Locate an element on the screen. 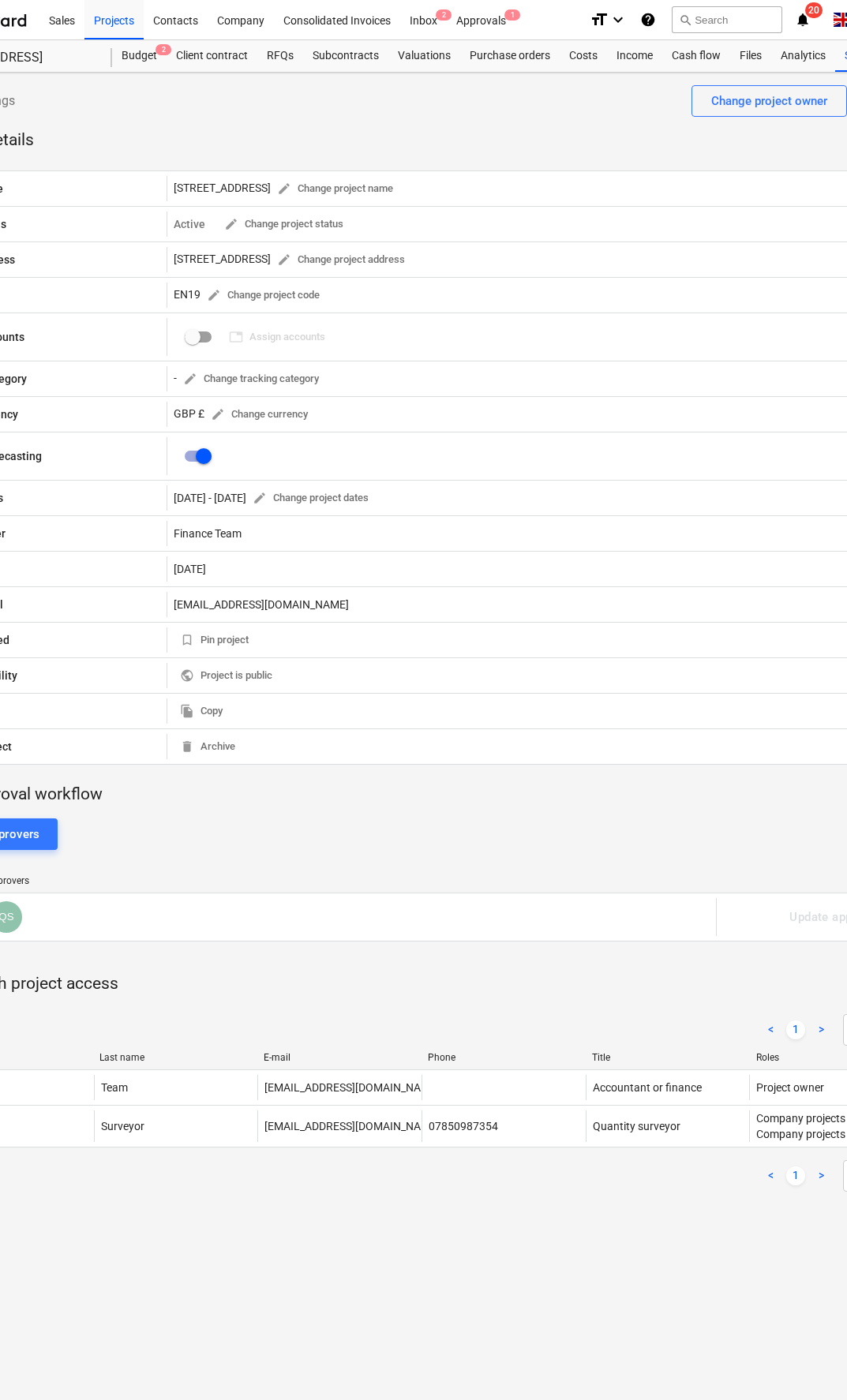  span: Change project name is located at coordinates (335, 189).